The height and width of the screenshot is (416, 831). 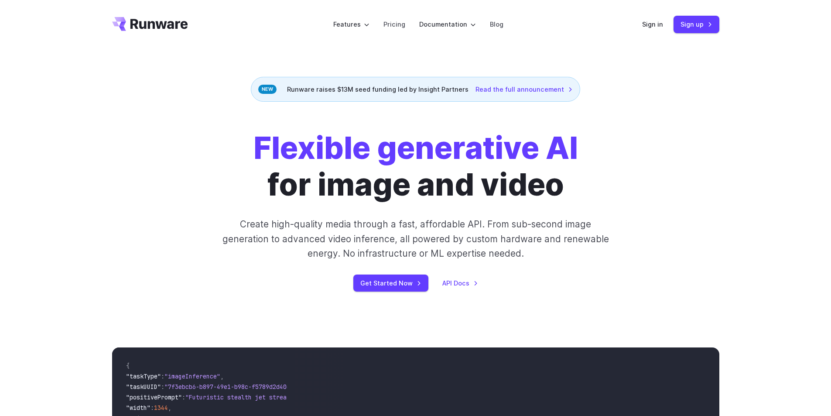 I want to click on strong: Flexible generative AI, so click(x=416, y=147).